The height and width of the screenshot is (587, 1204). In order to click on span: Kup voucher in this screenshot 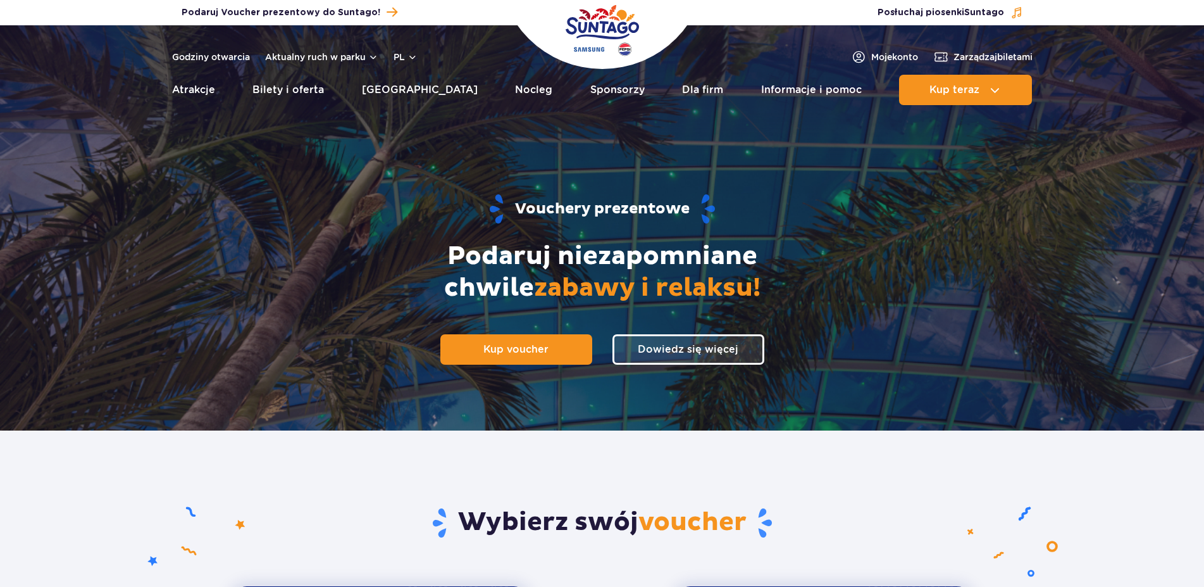, I will do `click(516, 349)`.